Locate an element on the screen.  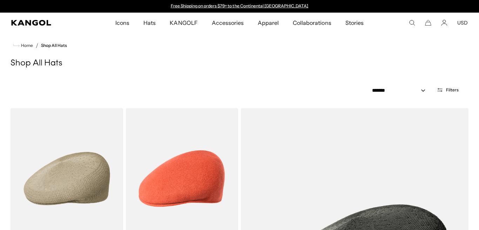
span: Home is located at coordinates (26, 46).